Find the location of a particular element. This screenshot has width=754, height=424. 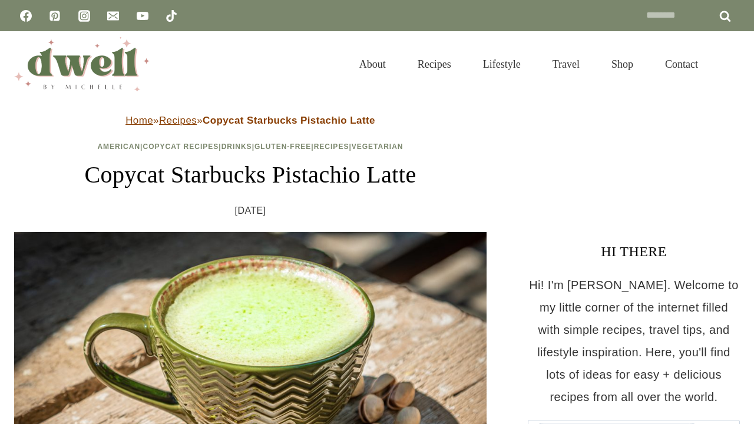

a: Lifestyle is located at coordinates (502, 64).